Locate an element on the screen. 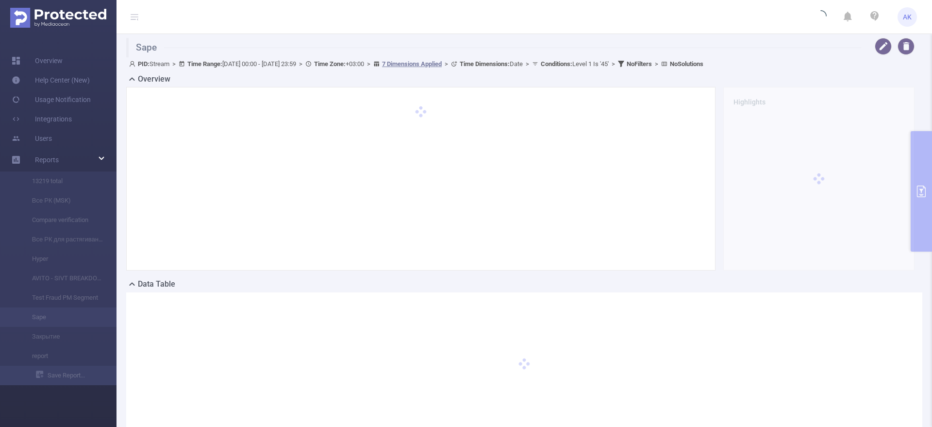  a: Usage Notification is located at coordinates (51, 100).